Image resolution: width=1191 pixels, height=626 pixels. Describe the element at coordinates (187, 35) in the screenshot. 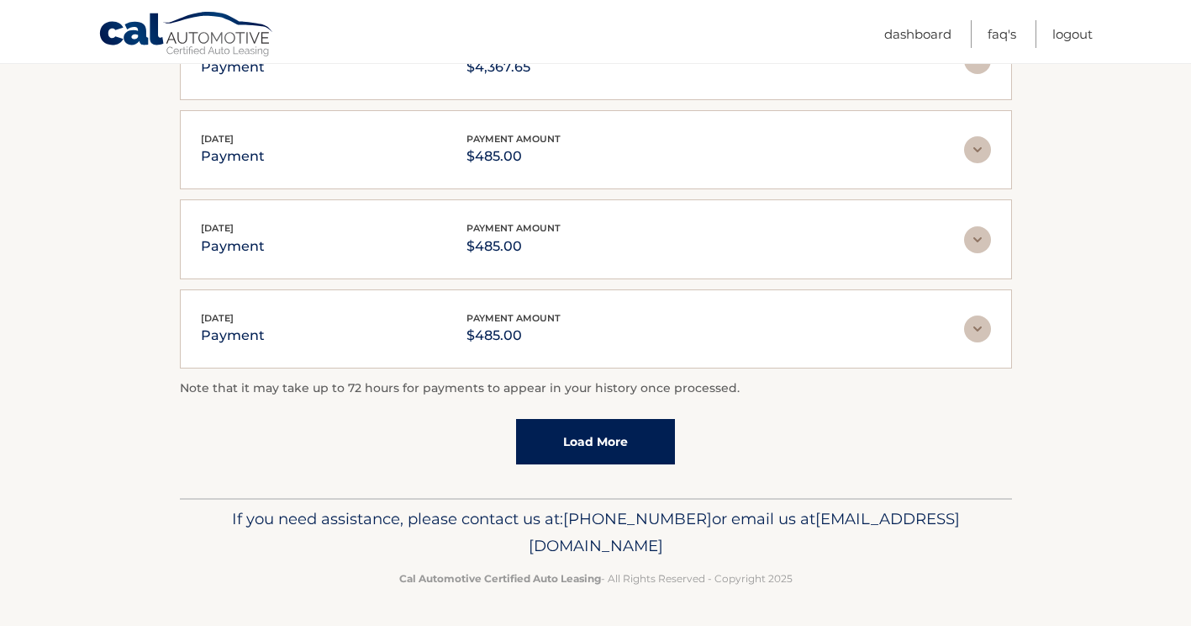

I see `a: Cal Automotive` at that location.